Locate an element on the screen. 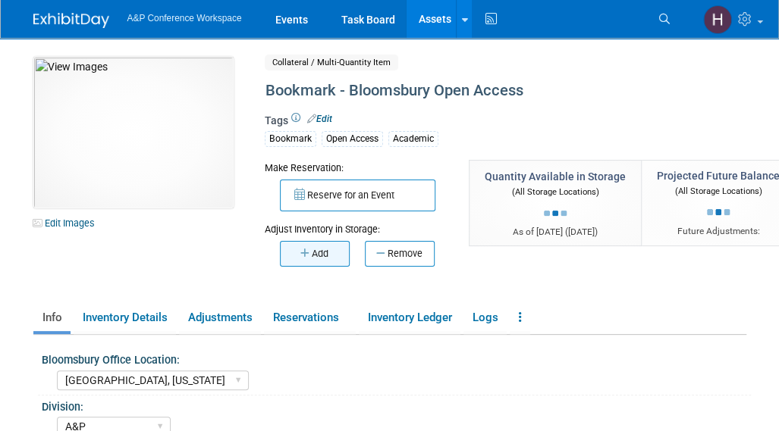  div: Open Access is located at coordinates (352, 139).